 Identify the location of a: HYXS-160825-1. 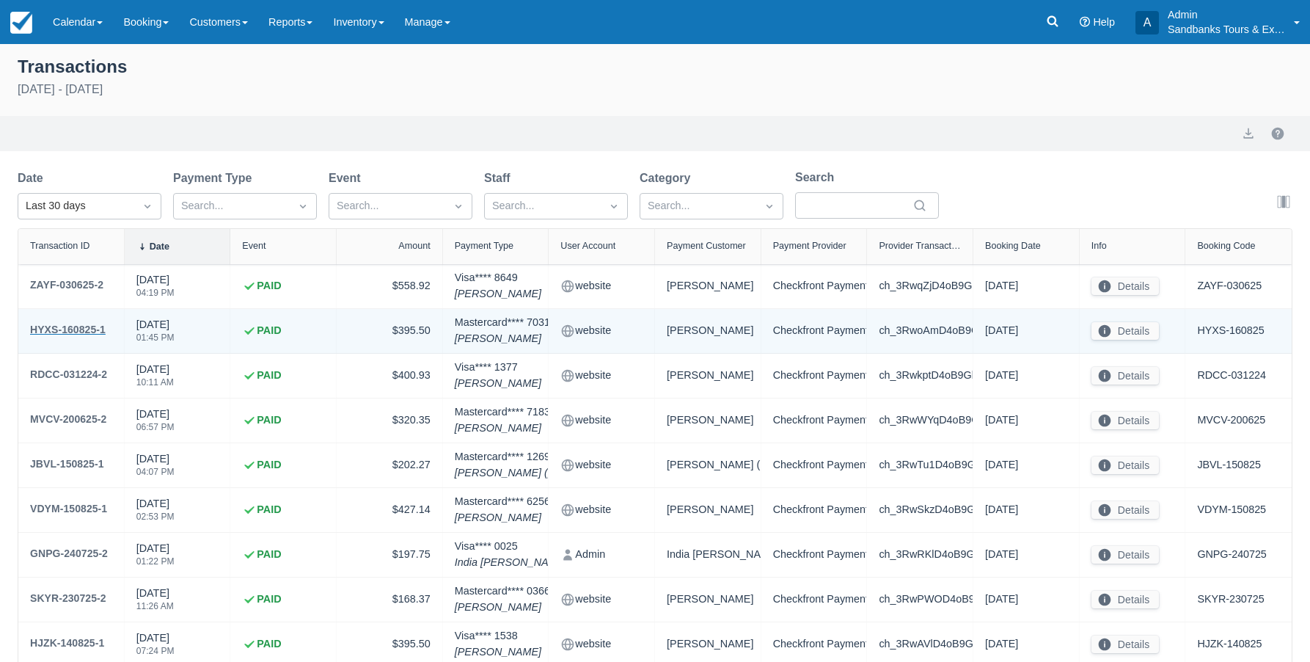
(68, 331).